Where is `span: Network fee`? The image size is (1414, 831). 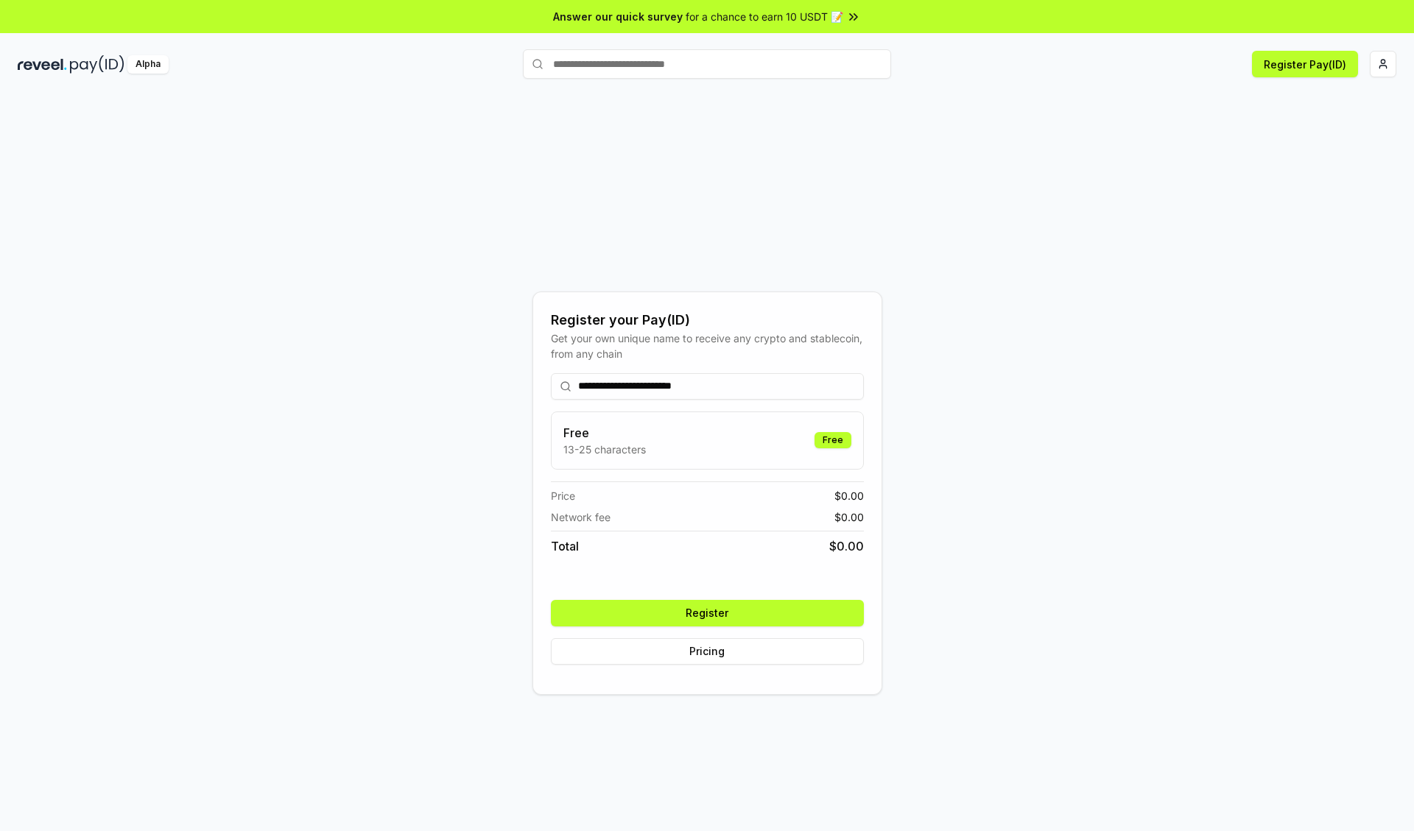
span: Network fee is located at coordinates (580, 517).